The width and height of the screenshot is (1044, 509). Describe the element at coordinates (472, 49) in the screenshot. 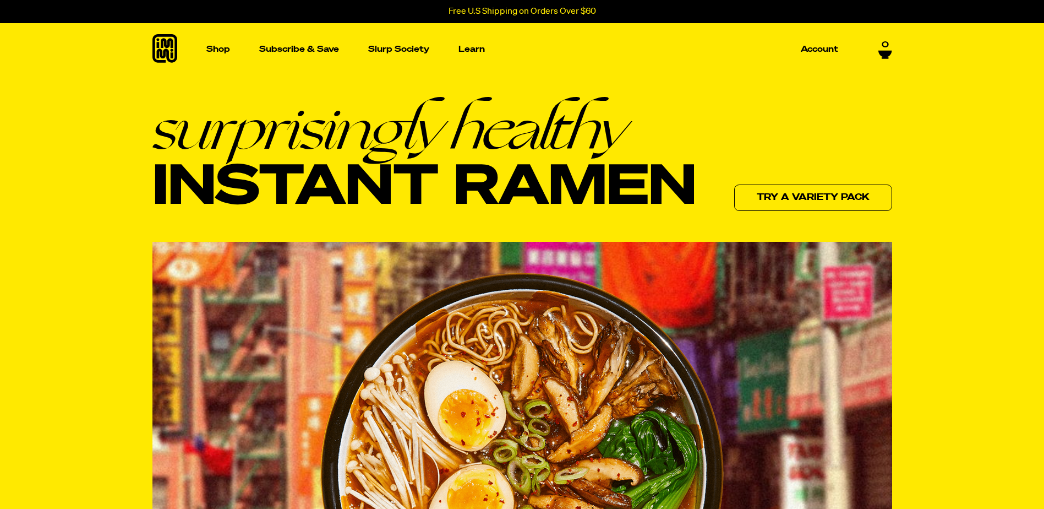

I see `a: Learn` at that location.